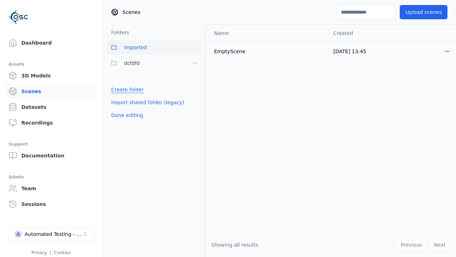  What do you see at coordinates (19, 17) in the screenshot?
I see `img: Logo` at bounding box center [19, 17].